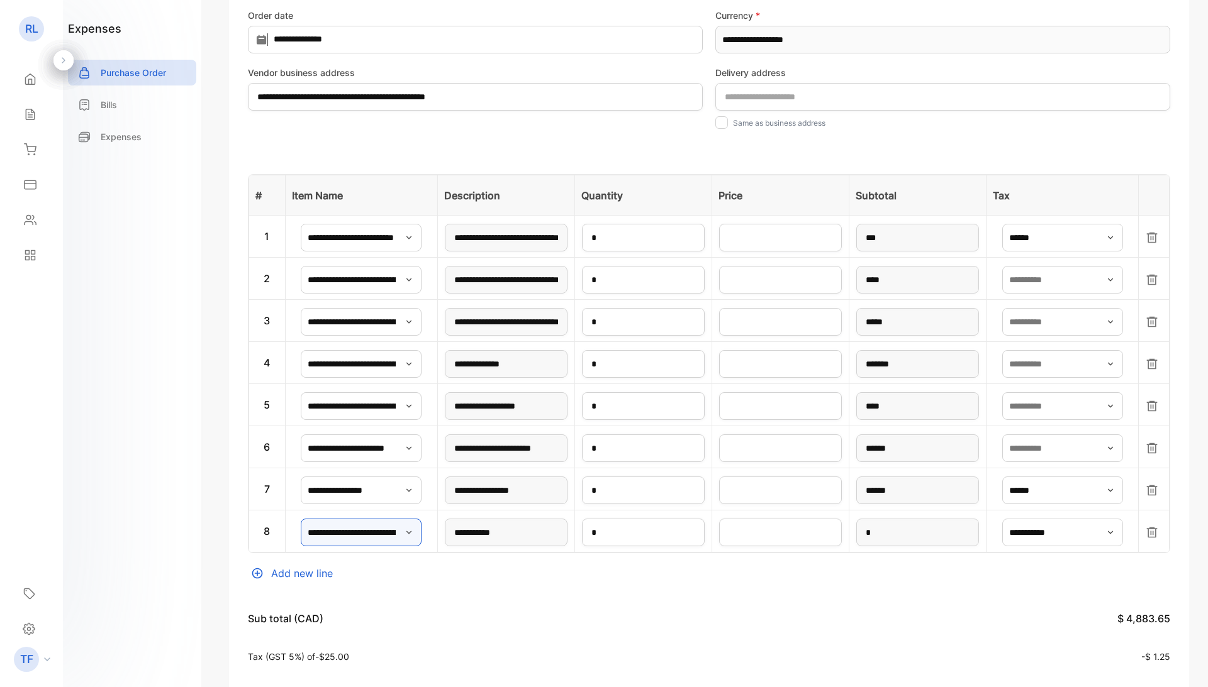  Describe the element at coordinates (942, 72) in the screenshot. I see `label: Delivery address` at that location.